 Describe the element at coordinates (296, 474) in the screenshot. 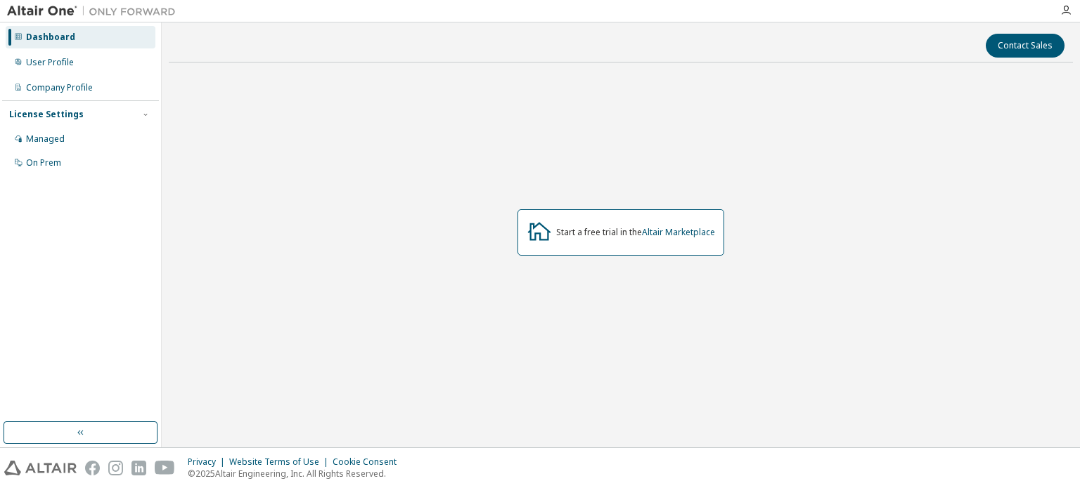

I see `p: © 2025 Altair Engineering, Inc. All Rights Reserved.` at that location.